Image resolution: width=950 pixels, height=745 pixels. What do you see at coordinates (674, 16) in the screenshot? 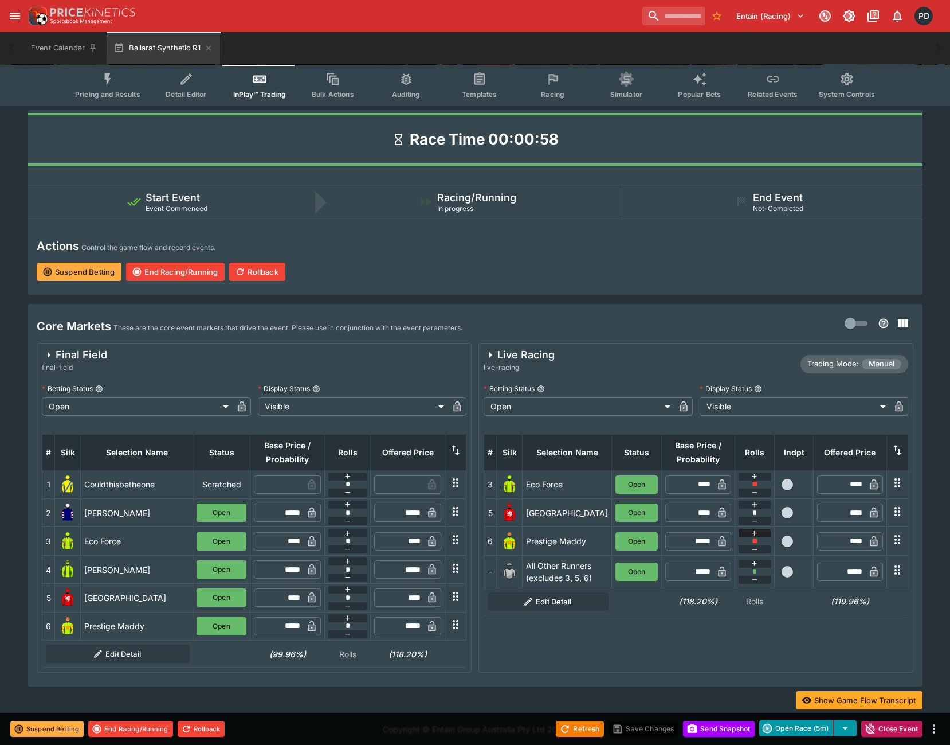
I see `input: search` at bounding box center [674, 16].